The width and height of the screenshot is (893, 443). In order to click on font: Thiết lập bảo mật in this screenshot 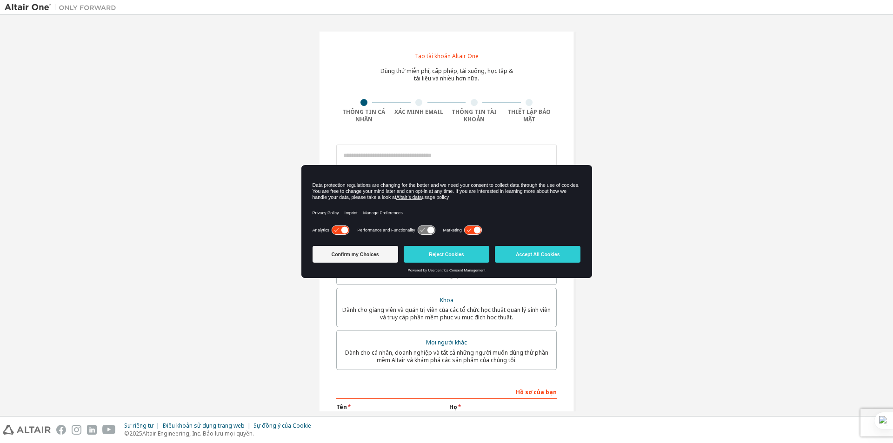, I will do `click(529, 115)`.